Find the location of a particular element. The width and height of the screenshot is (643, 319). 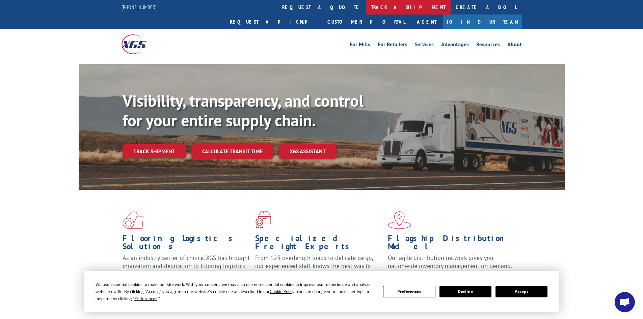

img: xgs-icon-flagship-distribution-model-red is located at coordinates (399, 220).